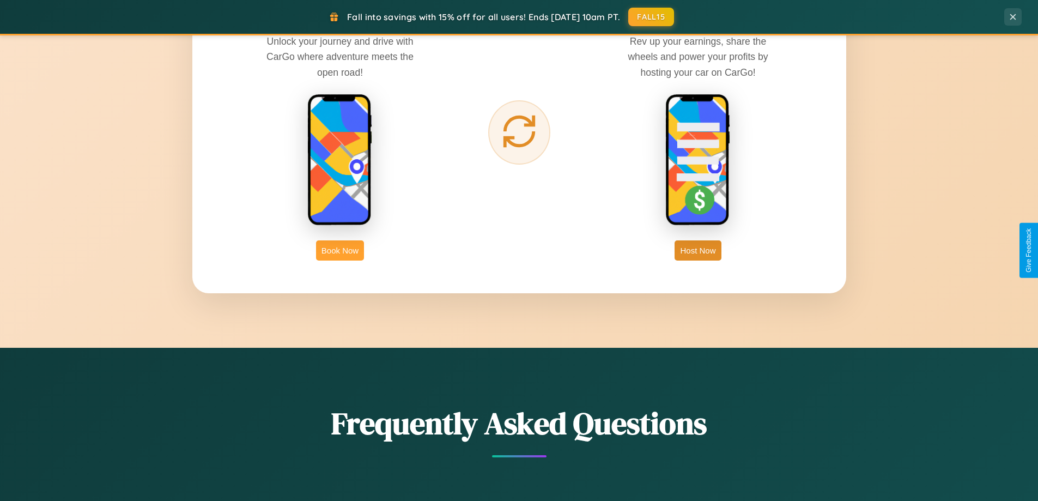  Describe the element at coordinates (340, 250) in the screenshot. I see `button: Book Now` at that location.